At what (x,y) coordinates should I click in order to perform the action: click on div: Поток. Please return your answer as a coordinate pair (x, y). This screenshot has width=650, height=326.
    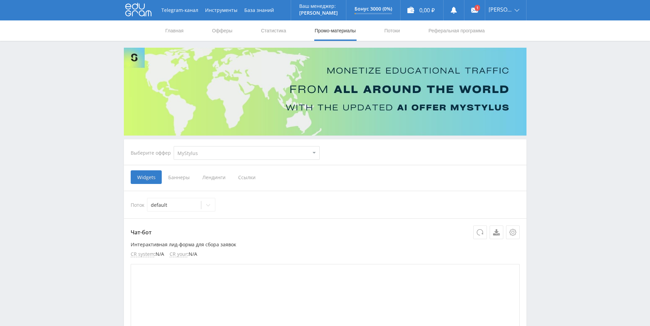
    Looking at the image, I should click on (325, 205).